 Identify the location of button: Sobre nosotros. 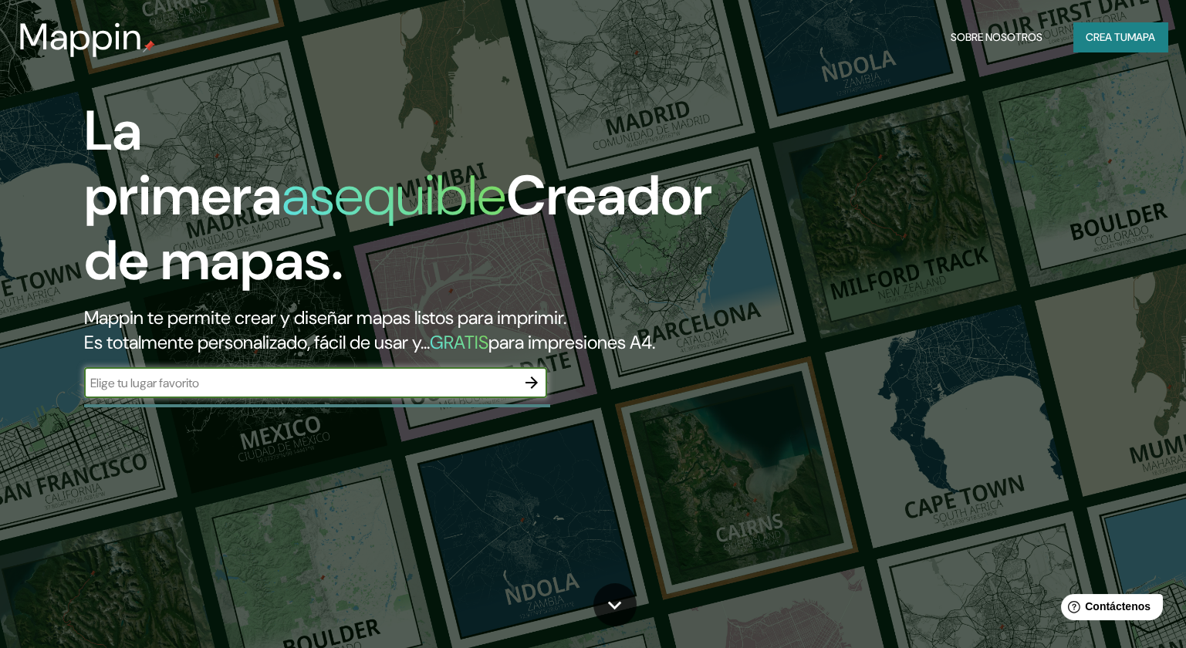
(996, 37).